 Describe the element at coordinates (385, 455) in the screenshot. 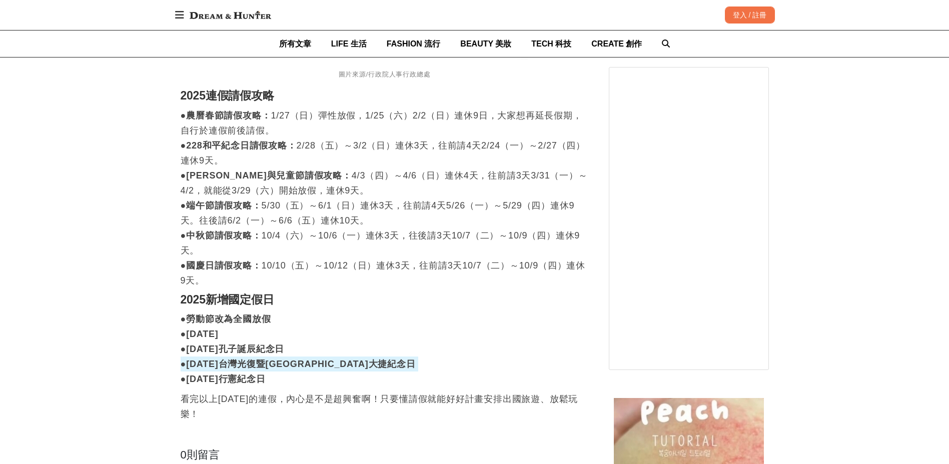

I see `div: 0 則留言` at that location.